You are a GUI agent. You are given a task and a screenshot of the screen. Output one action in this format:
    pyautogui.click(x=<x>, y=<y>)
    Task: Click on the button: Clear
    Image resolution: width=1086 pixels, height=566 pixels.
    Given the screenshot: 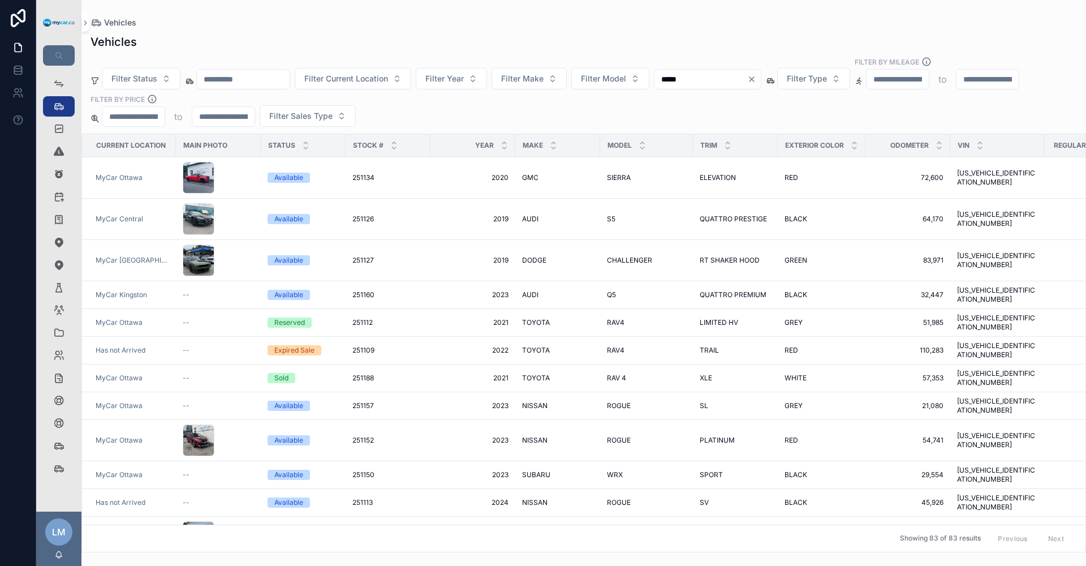 What is the action you would take?
    pyautogui.click(x=754, y=79)
    